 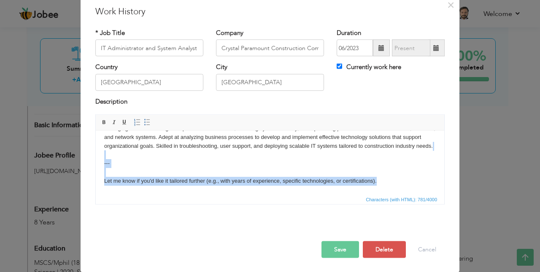 What do you see at coordinates (340, 250) in the screenshot?
I see `button: Save` at bounding box center [340, 250].